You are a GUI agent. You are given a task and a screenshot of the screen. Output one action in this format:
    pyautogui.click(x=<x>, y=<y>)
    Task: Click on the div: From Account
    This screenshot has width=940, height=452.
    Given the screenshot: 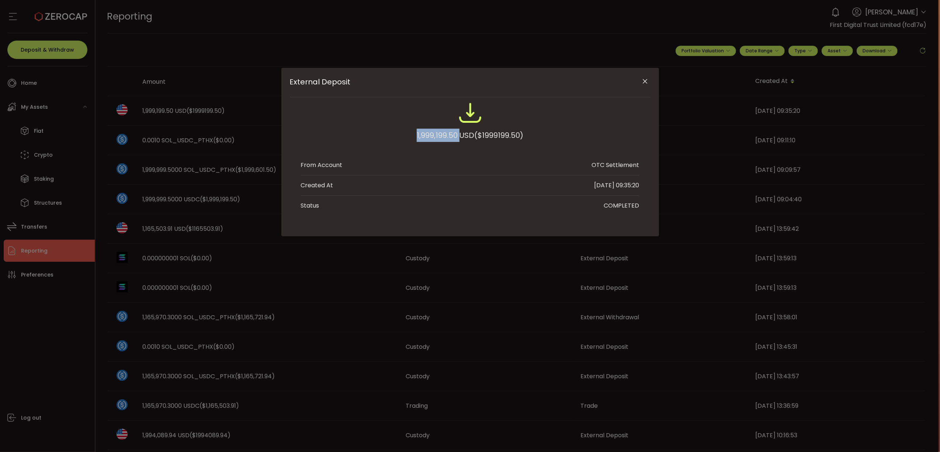 What is the action you would take?
    pyautogui.click(x=322, y=165)
    